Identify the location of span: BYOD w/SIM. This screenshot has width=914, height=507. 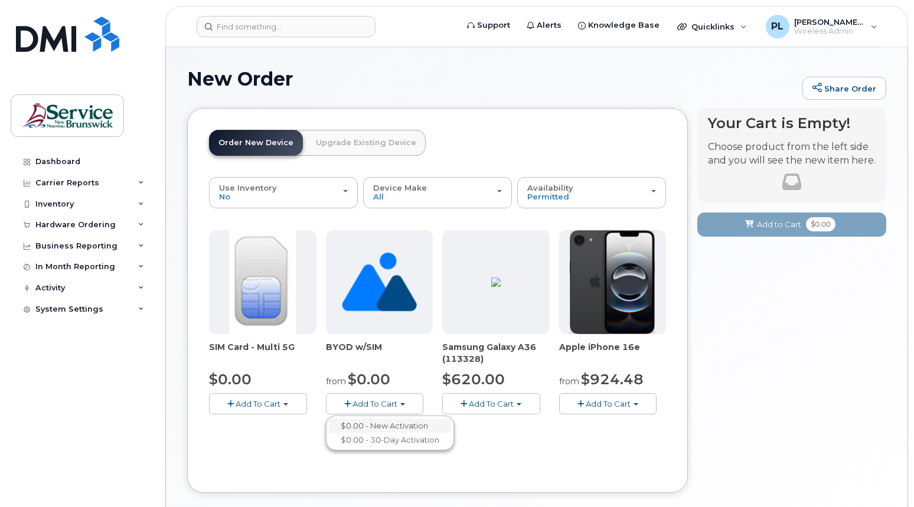
(379, 353).